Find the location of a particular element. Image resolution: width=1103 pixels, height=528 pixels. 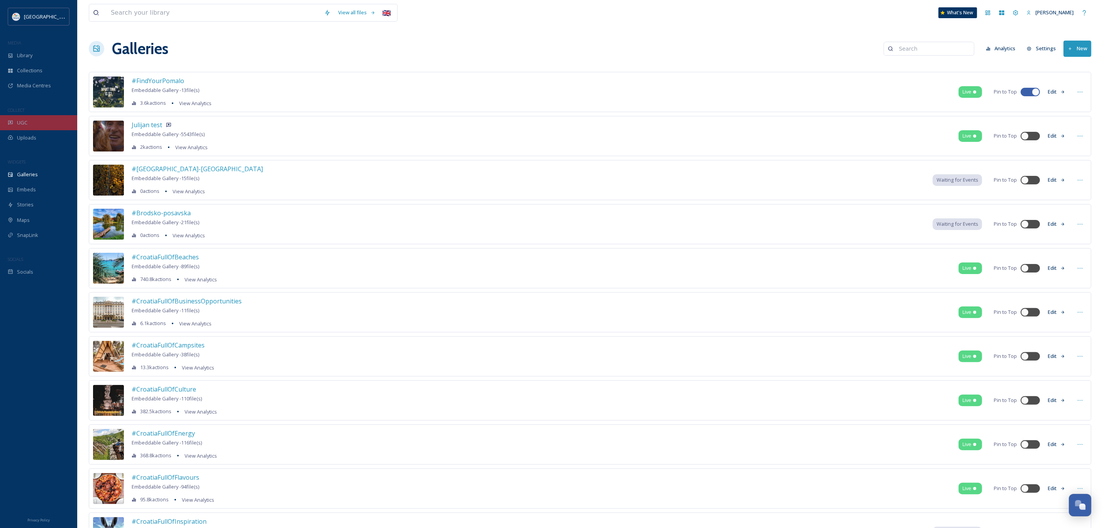

span: Embeddable Gallery - 38 file(s) is located at coordinates (165, 354).